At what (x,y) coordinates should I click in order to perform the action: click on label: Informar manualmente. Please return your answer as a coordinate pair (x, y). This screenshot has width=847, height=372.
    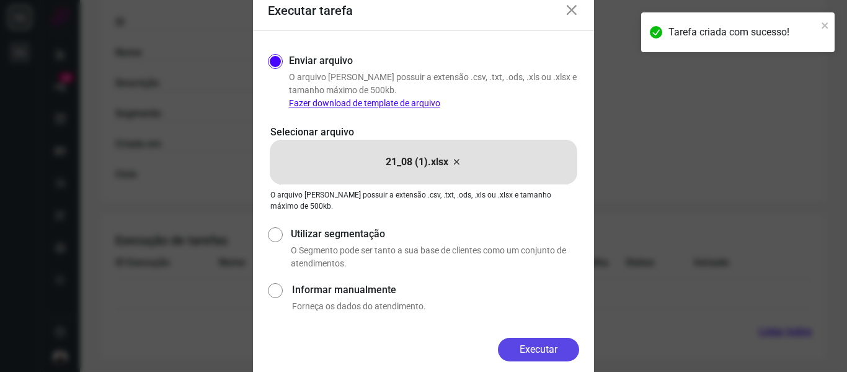
    Looking at the image, I should click on (435, 290).